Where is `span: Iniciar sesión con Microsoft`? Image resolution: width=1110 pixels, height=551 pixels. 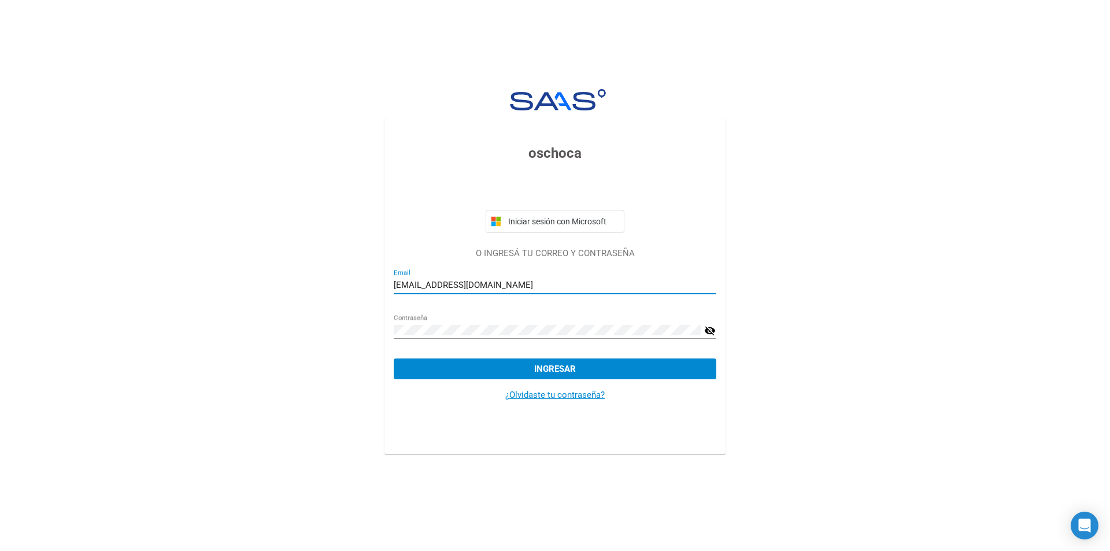 span: Iniciar sesión con Microsoft is located at coordinates (562, 221).